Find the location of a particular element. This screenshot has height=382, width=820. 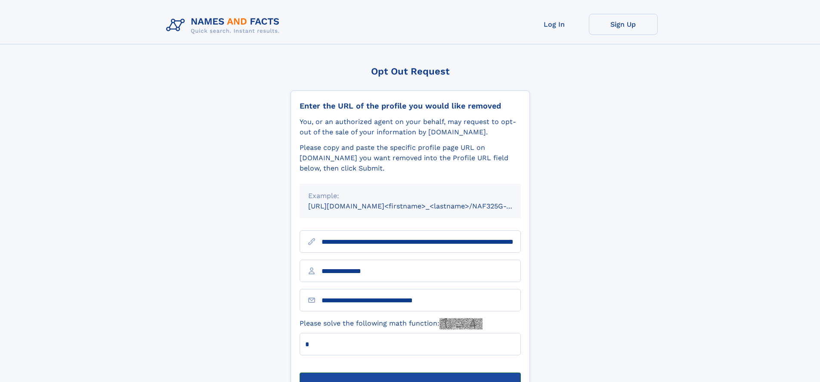

label: Please solve the following math function: is located at coordinates (391, 324).